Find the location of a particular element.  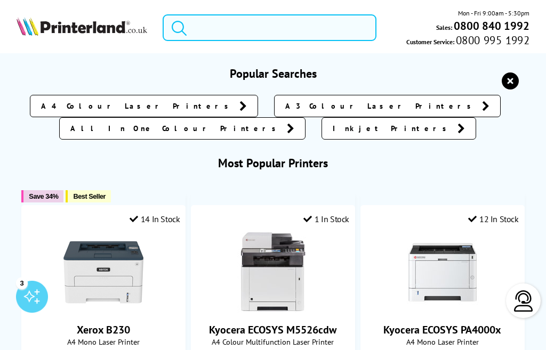

div: 1 In Stock is located at coordinates (326, 219).